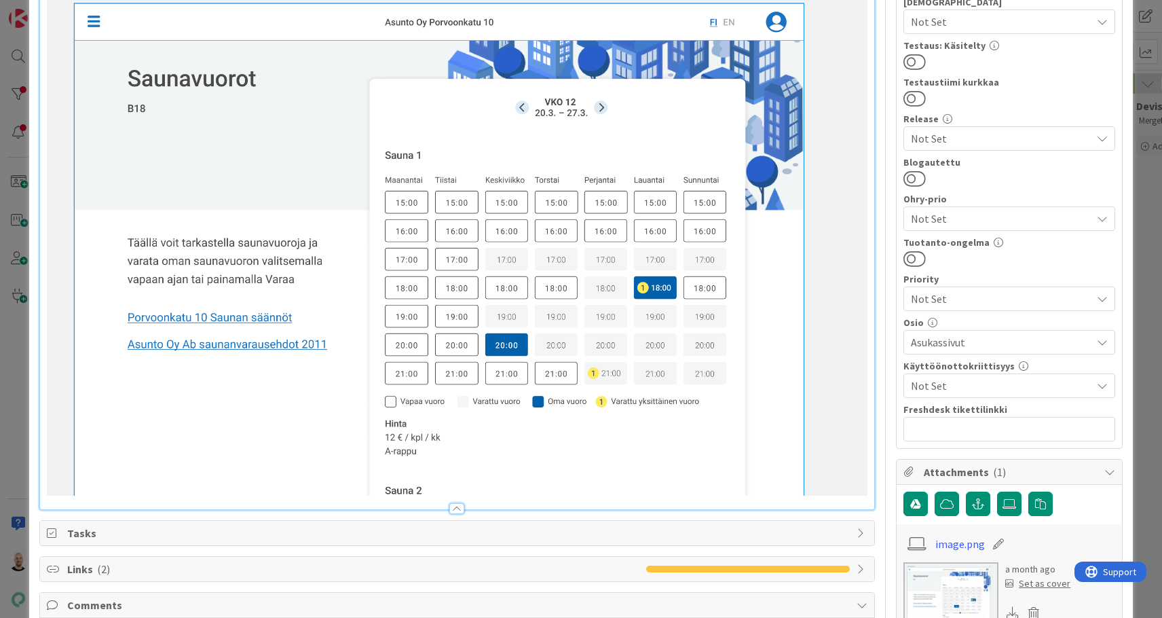 This screenshot has height=618, width=1162. What do you see at coordinates (1010, 366) in the screenshot?
I see `div: Käyttöönottokriittisyys` at bounding box center [1010, 366].